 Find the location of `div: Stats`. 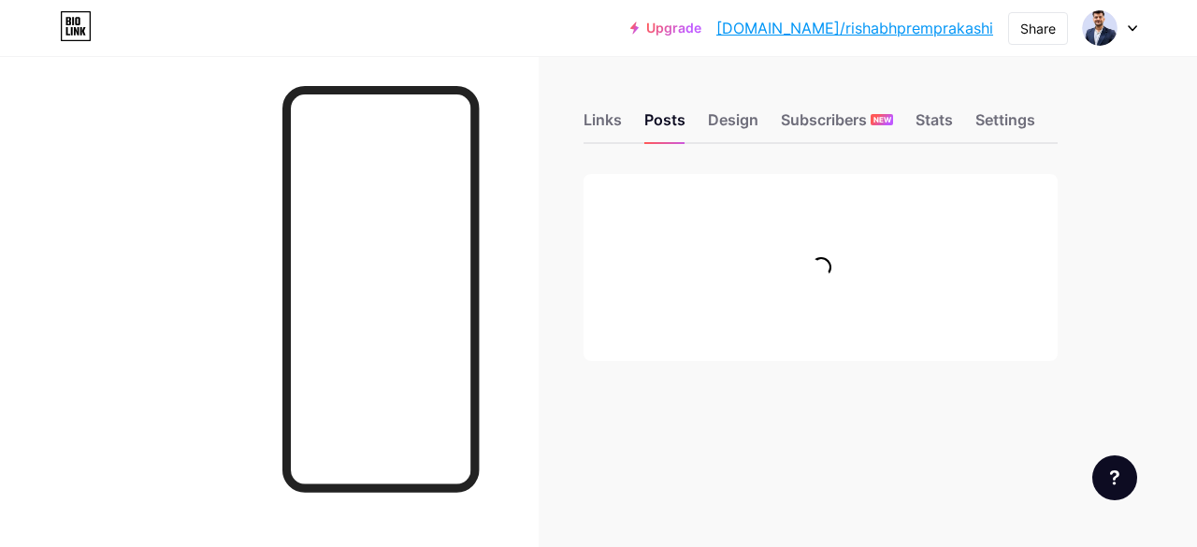

div: Stats is located at coordinates (934, 125).